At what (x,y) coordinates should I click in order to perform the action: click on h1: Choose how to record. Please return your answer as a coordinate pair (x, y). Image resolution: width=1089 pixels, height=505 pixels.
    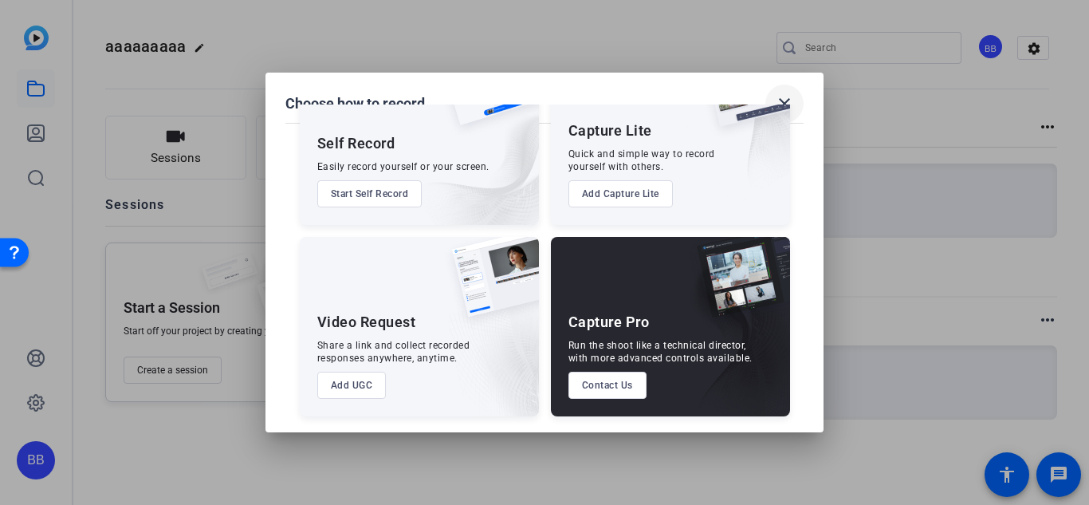
    Looking at the image, I should click on (355, 104).